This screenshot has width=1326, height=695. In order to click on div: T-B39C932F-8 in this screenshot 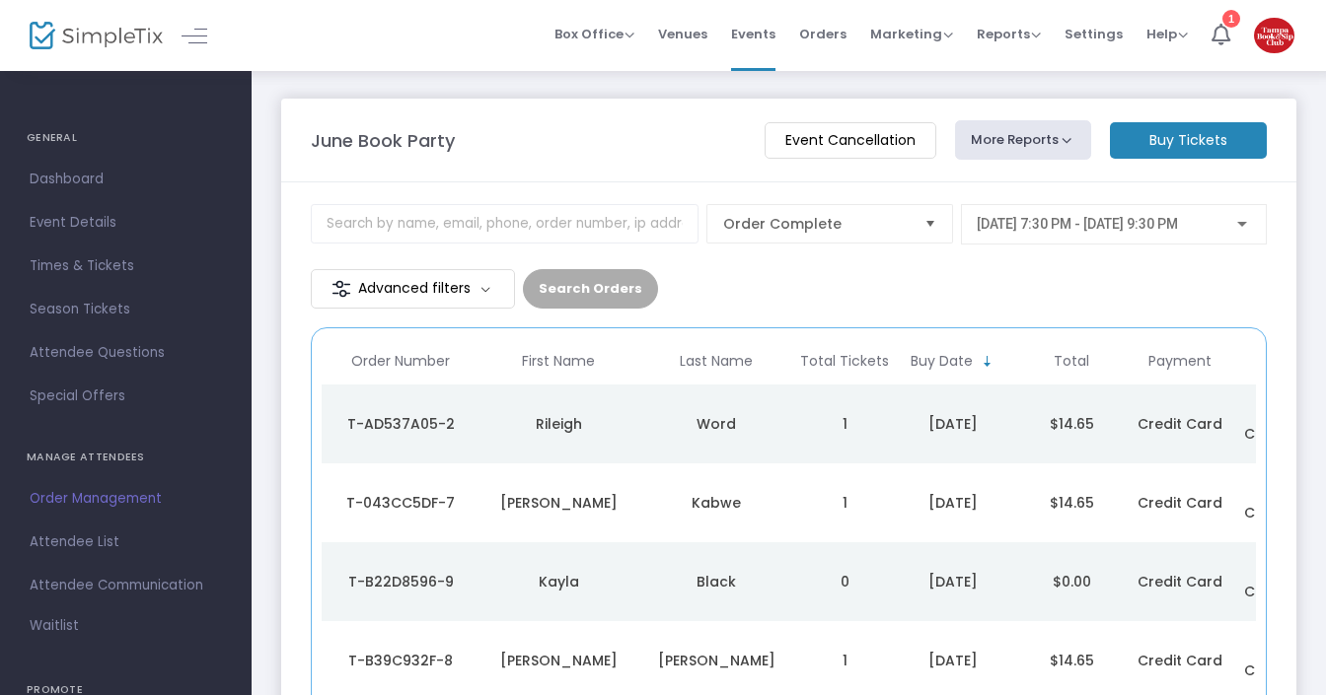, I will do `click(400, 661)`.